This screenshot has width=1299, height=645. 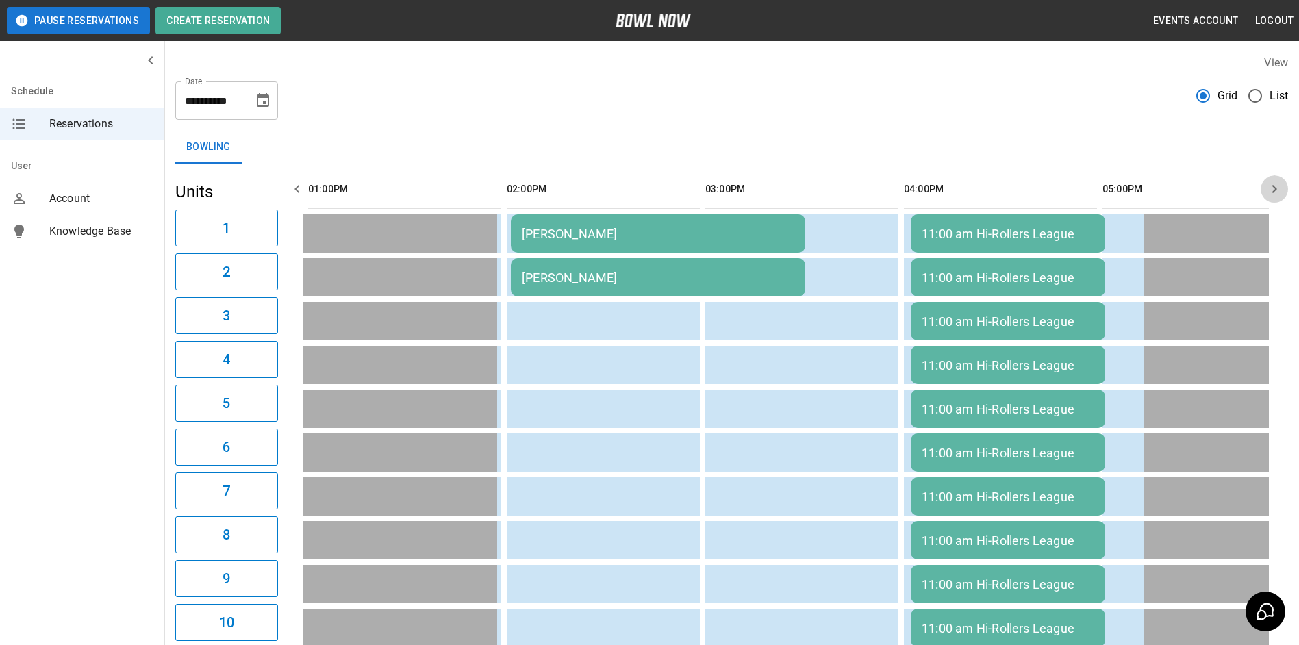 What do you see at coordinates (101, 124) in the screenshot?
I see `span: Reservations` at bounding box center [101, 124].